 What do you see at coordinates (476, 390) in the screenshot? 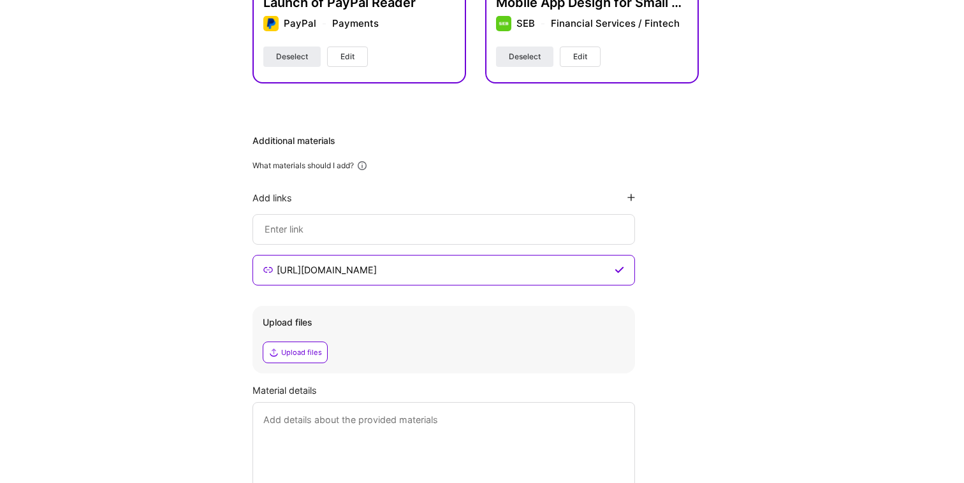
I see `div: Material details` at bounding box center [476, 390].